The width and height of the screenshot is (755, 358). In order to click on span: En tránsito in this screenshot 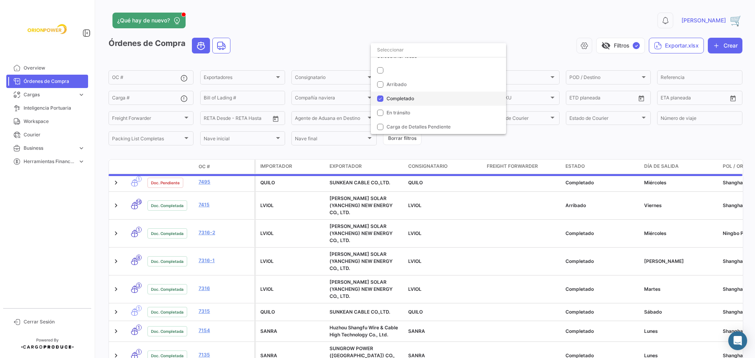, I will do `click(398, 112)`.